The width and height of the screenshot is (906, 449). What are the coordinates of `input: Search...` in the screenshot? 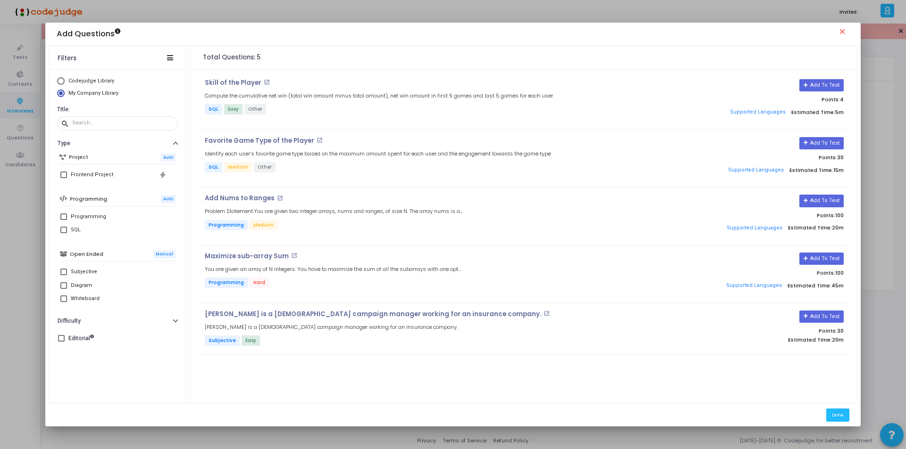 It's located at (123, 123).